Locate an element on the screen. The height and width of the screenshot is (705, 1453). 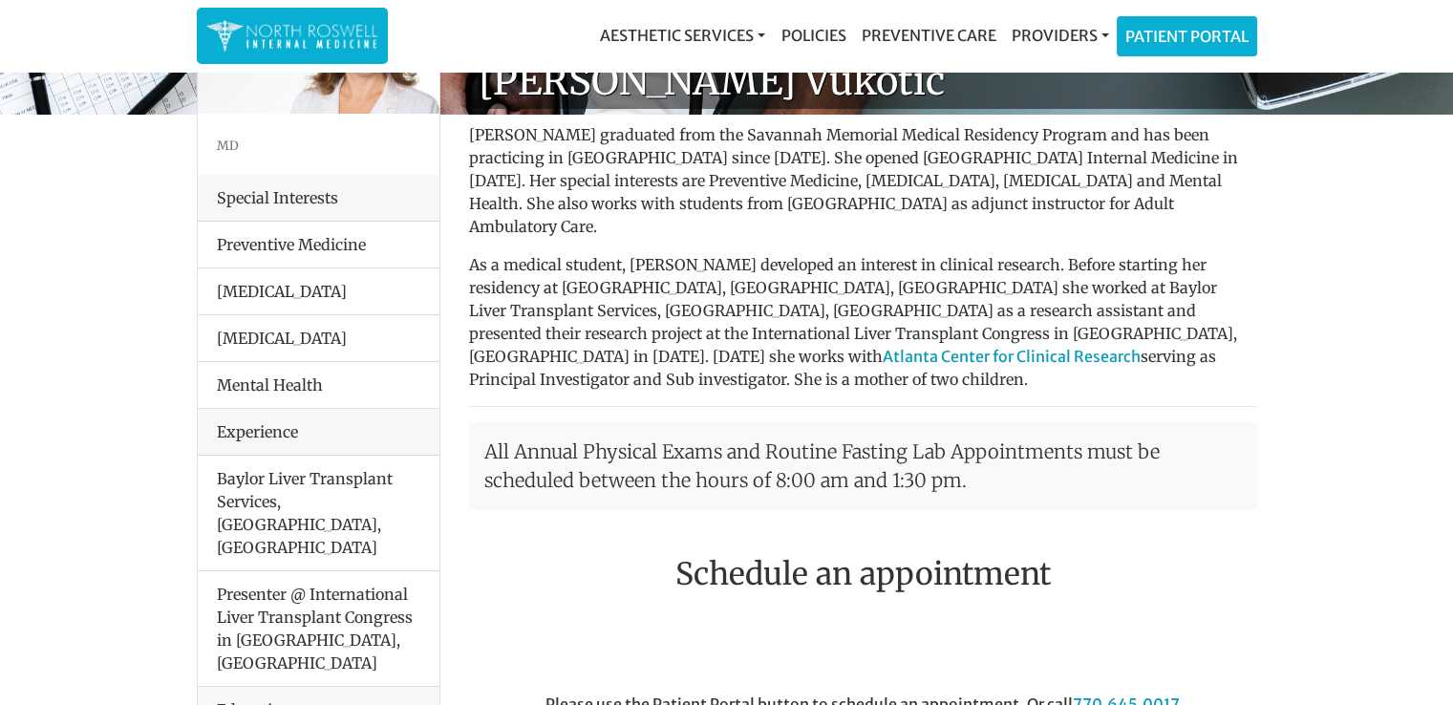
a: Providers is located at coordinates (1060, 35).